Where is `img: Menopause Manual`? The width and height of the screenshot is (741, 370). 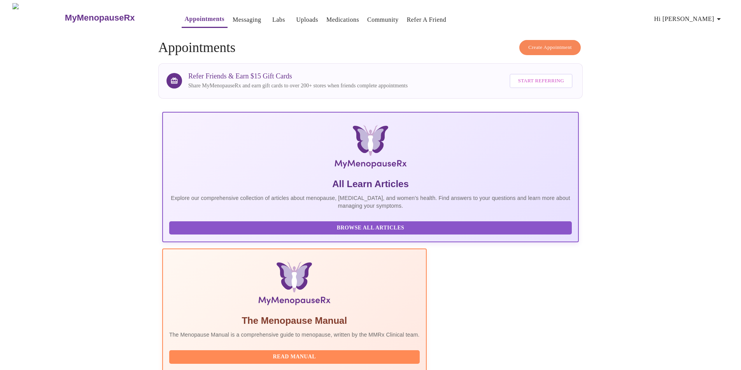 img: Menopause Manual is located at coordinates (294, 285).